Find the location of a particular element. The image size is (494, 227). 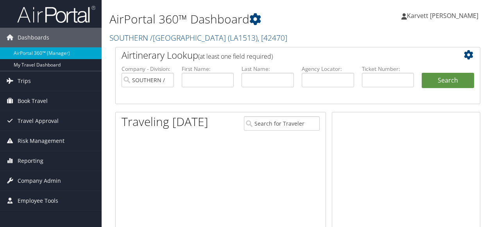

h2: Airtinerary Lookup is located at coordinates (282, 55).